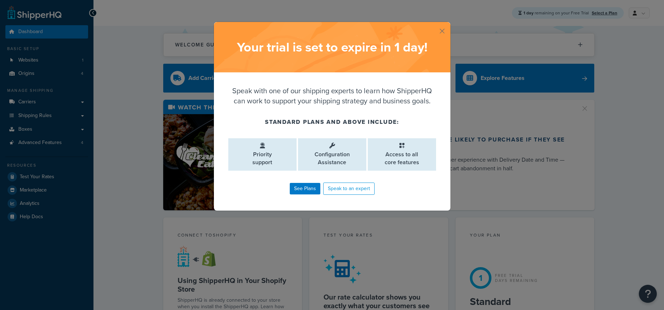  Describe the element at coordinates (305, 188) in the screenshot. I see `a: See Plans` at that location.